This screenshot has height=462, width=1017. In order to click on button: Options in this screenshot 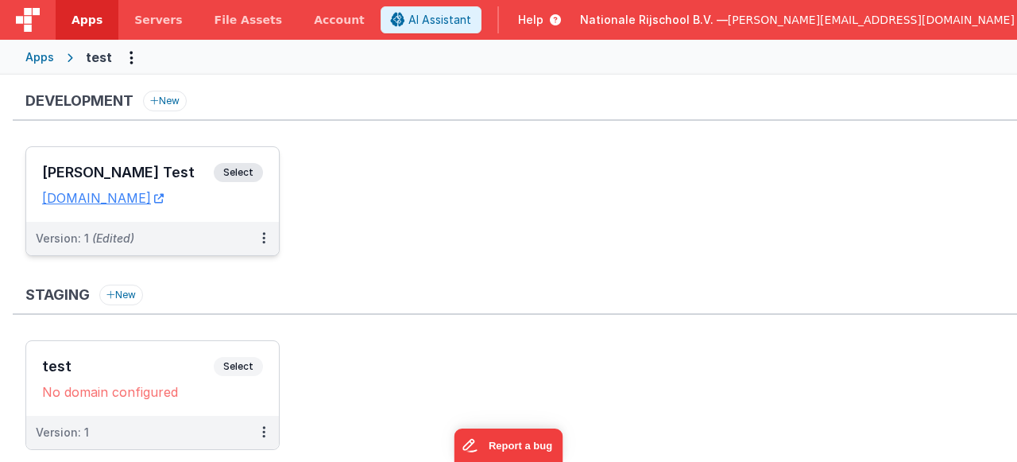, I will do `click(131, 57)`.